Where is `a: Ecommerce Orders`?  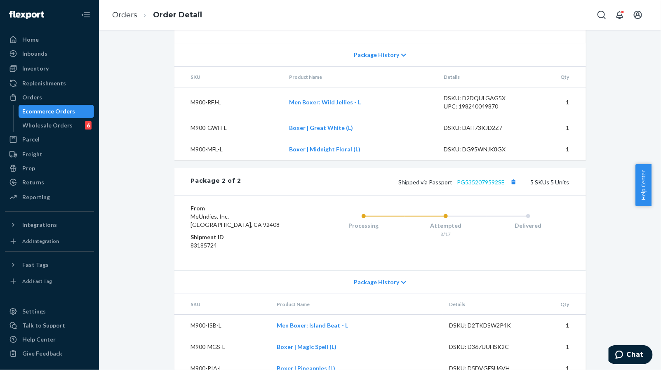 a: Ecommerce Orders is located at coordinates (57, 111).